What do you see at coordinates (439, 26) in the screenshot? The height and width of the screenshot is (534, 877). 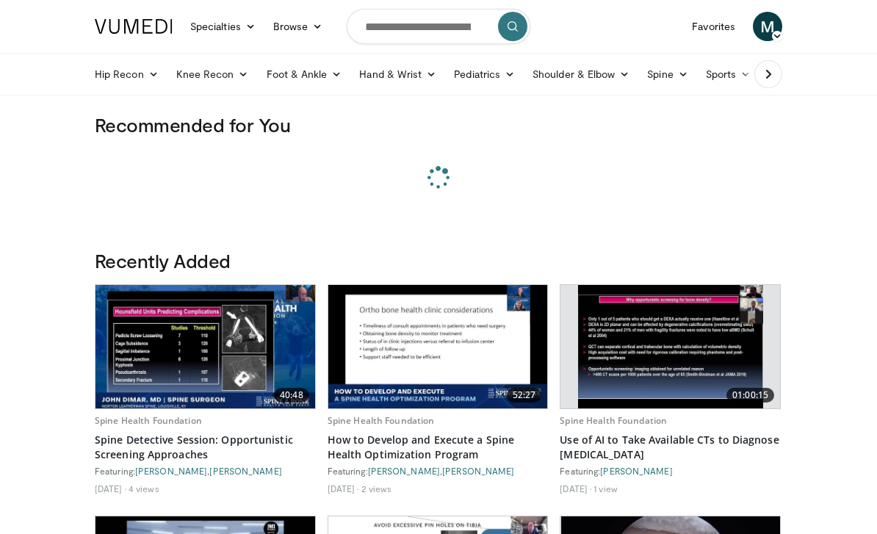 I see `input: Search topics, interventions` at bounding box center [439, 26].